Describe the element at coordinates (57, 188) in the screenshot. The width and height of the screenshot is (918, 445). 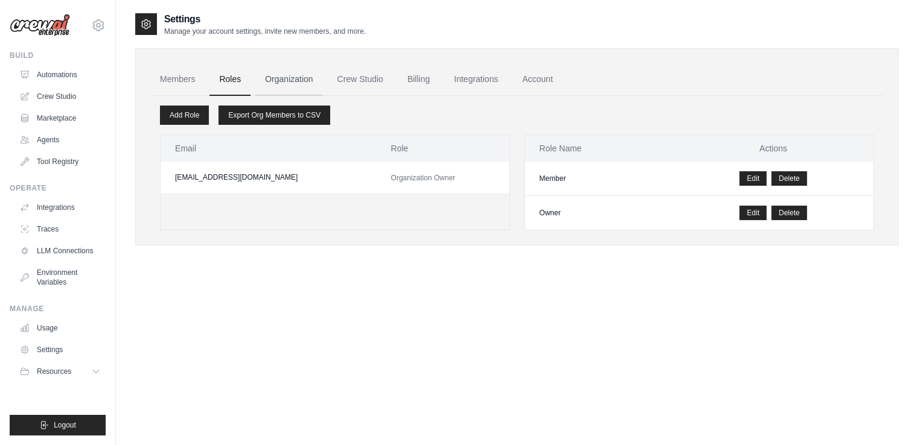
I see `div: Operate` at that location.